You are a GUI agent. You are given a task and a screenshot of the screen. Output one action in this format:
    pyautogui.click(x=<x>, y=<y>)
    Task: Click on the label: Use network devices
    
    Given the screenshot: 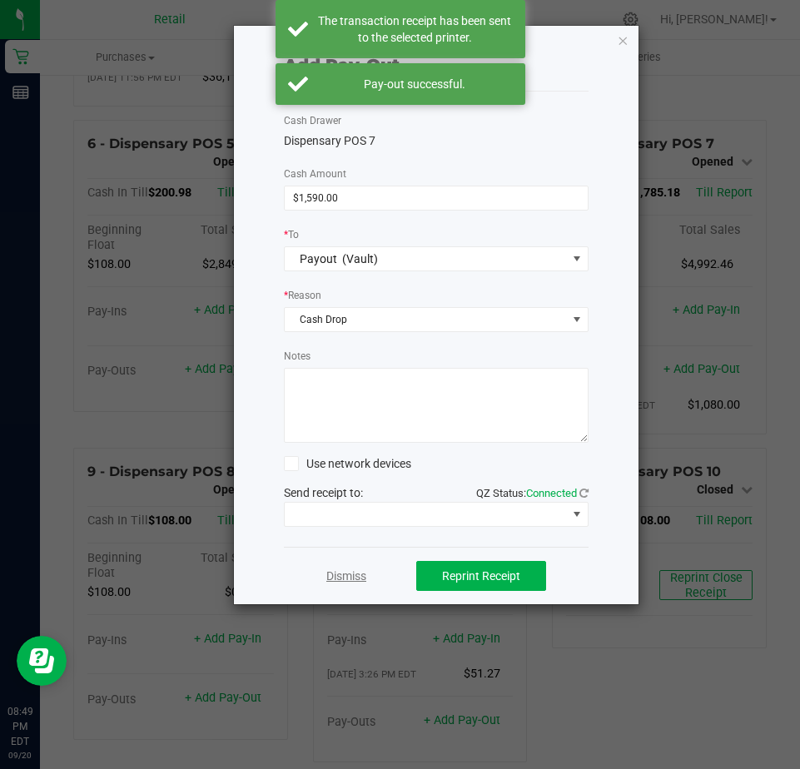 What is the action you would take?
    pyautogui.click(x=347, y=464)
    